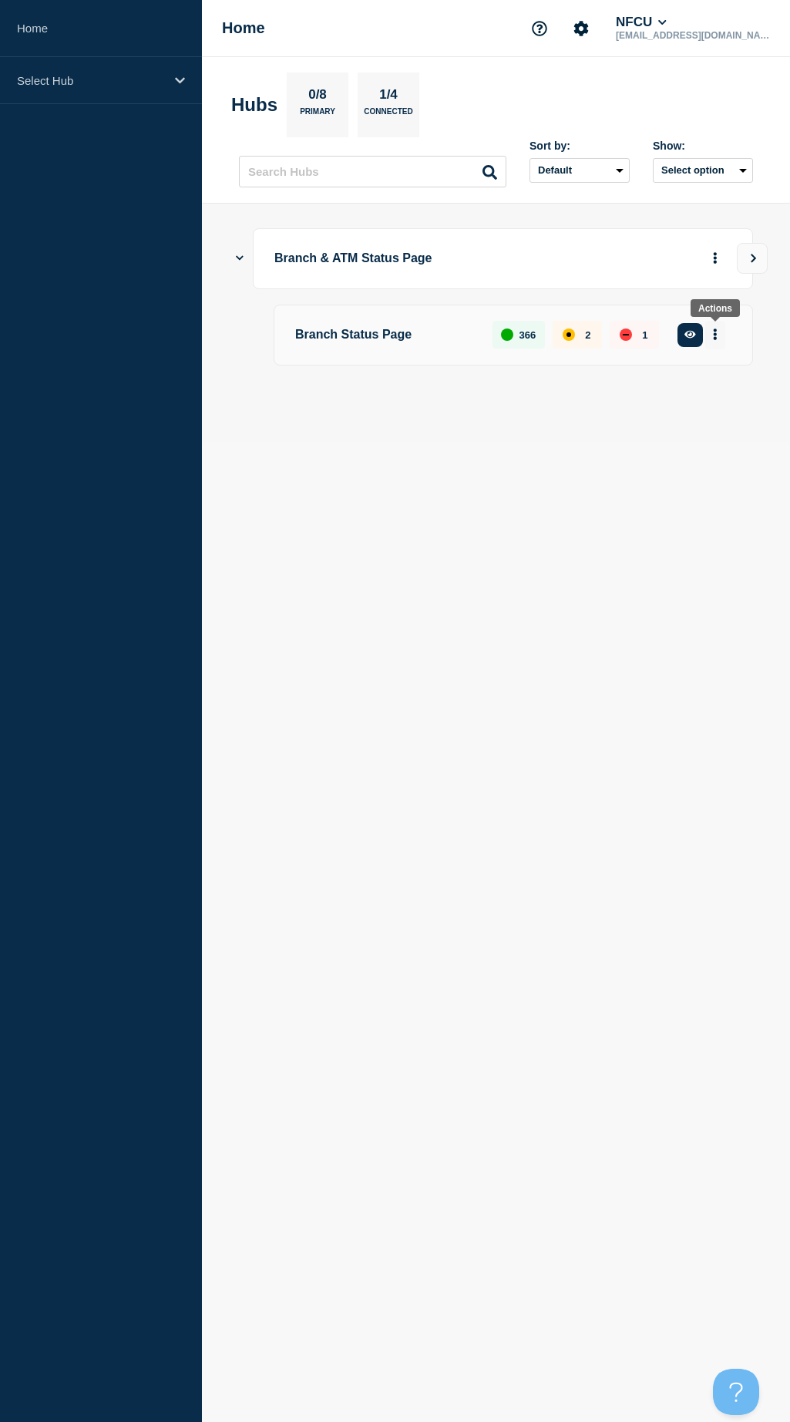 The height and width of the screenshot is (1422, 790). What do you see at coordinates (642, 22) in the screenshot?
I see `button: NFCU` at bounding box center [642, 22].